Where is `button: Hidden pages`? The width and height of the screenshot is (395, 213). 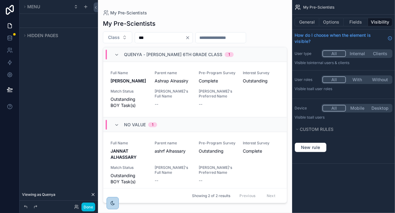 button: Hidden pages is located at coordinates (57, 35).